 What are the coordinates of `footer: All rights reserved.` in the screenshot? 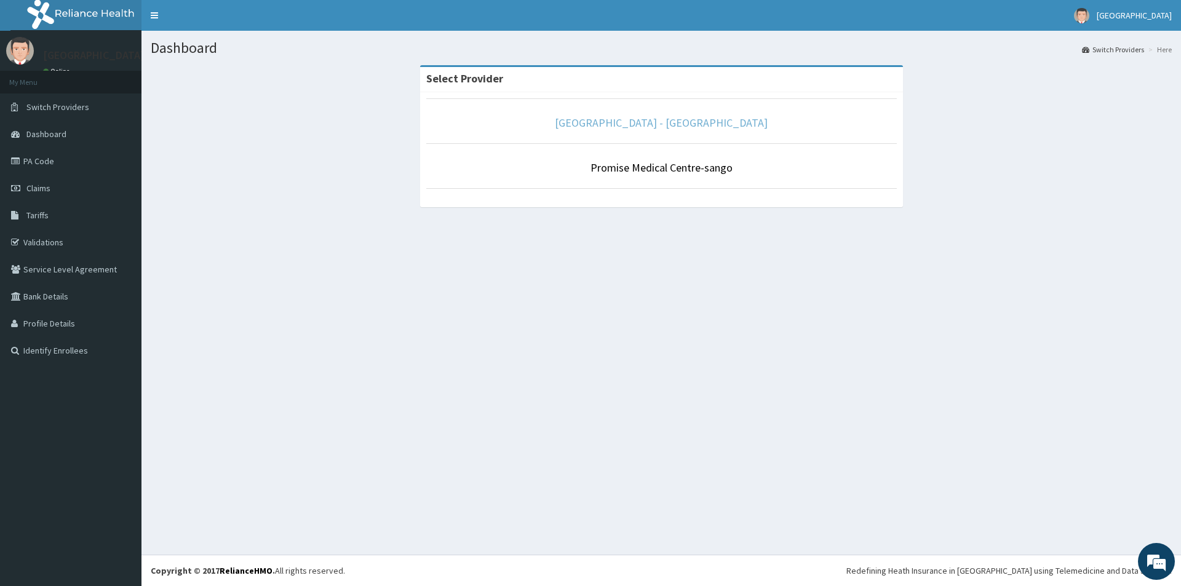 It's located at (661, 570).